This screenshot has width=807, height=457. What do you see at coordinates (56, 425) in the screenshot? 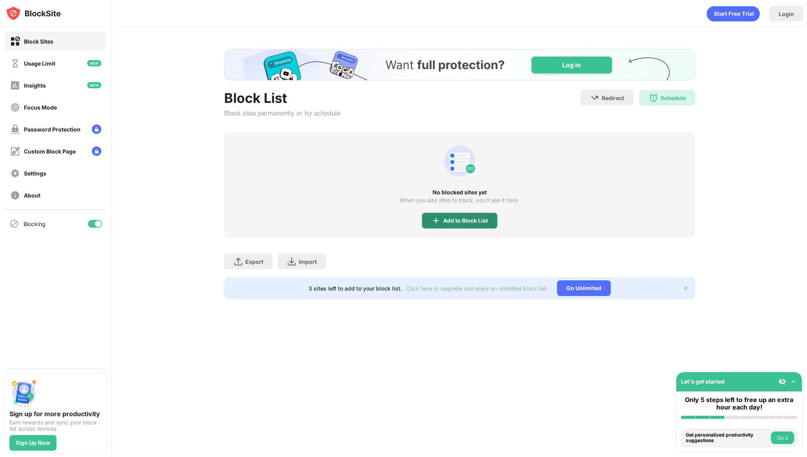
I see `div: Earn rewards and sync your block list across devices` at bounding box center [56, 425].